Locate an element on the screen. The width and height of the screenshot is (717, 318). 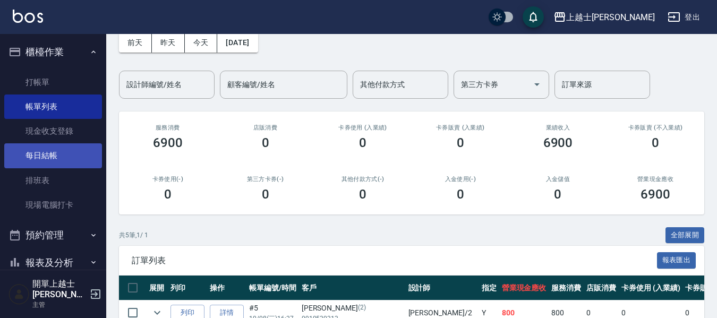
a: 現金收支登錄 is located at coordinates (53, 131).